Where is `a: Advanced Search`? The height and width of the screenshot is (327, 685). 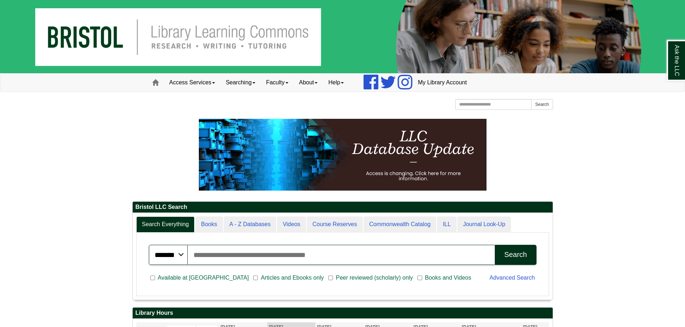 a: Advanced Search is located at coordinates (512, 278).